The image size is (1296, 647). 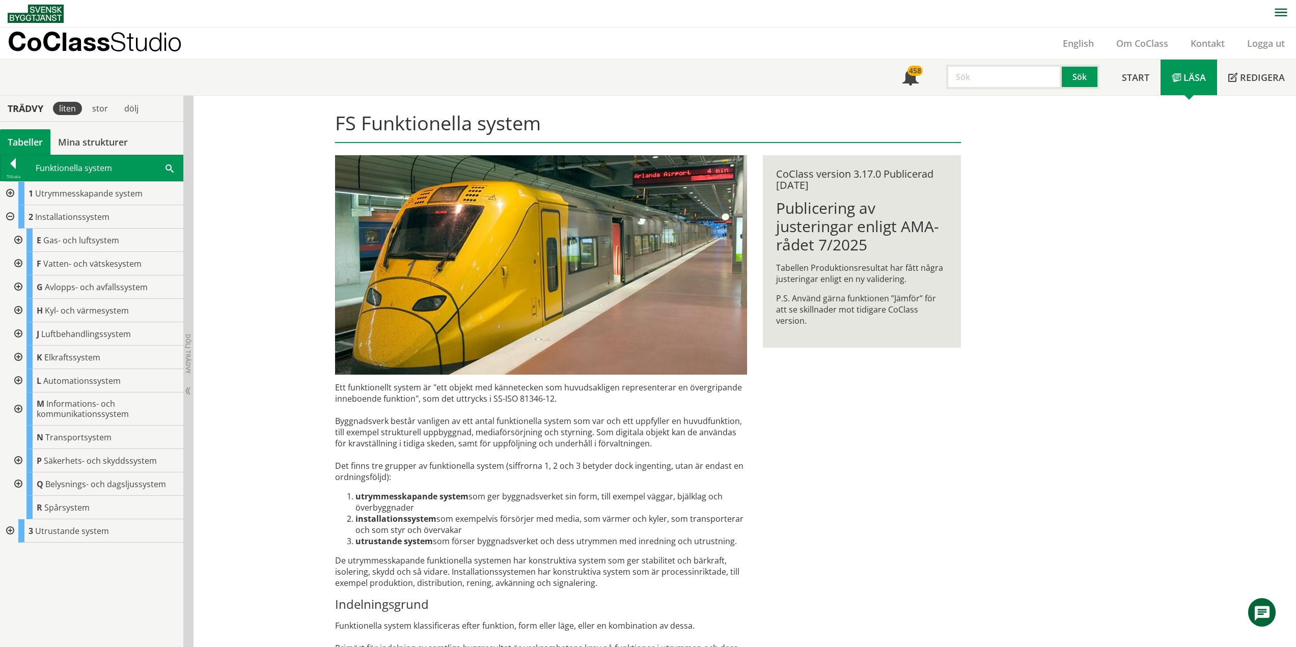 I want to click on span: Studio, so click(x=146, y=41).